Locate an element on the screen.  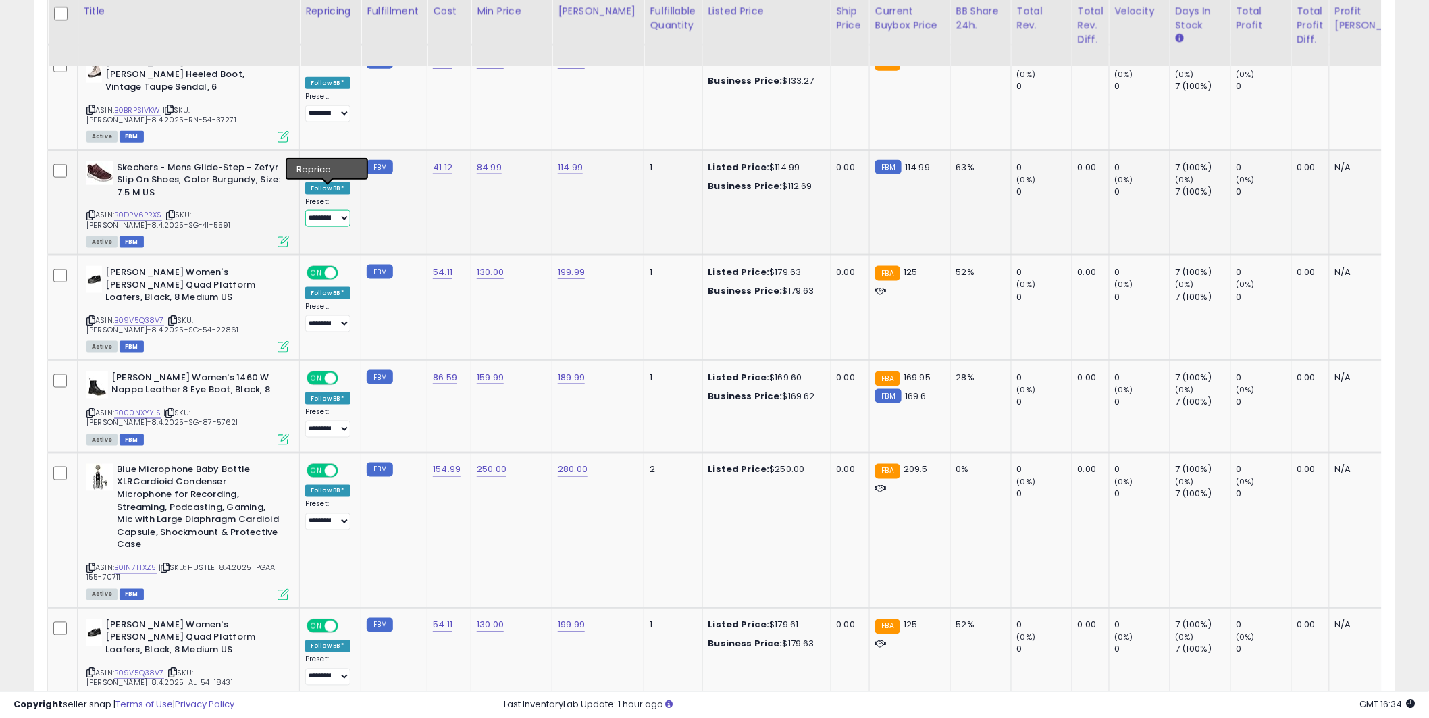
a: 154.99 is located at coordinates (446, 470).